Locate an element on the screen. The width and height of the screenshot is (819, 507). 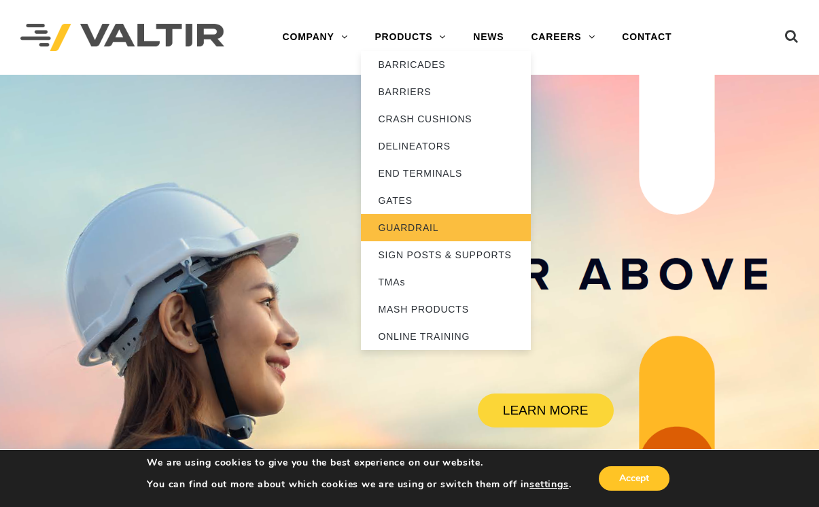
img: Valtir is located at coordinates (122, 37).